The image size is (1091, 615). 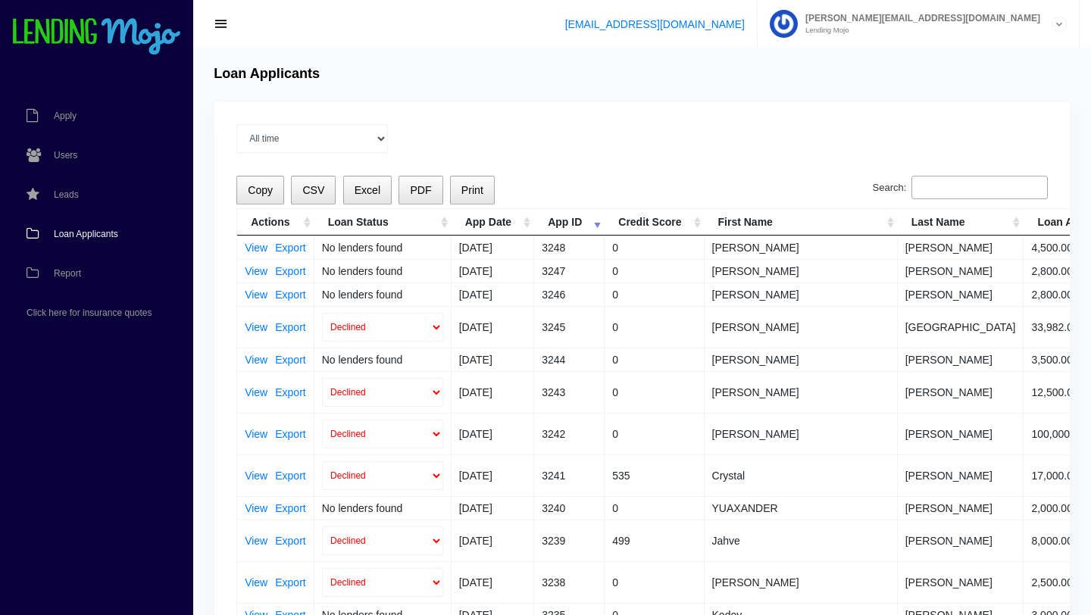 What do you see at coordinates (569, 222) in the screenshot?
I see `th: App ID: activate to sort column ascending` at bounding box center [569, 222].